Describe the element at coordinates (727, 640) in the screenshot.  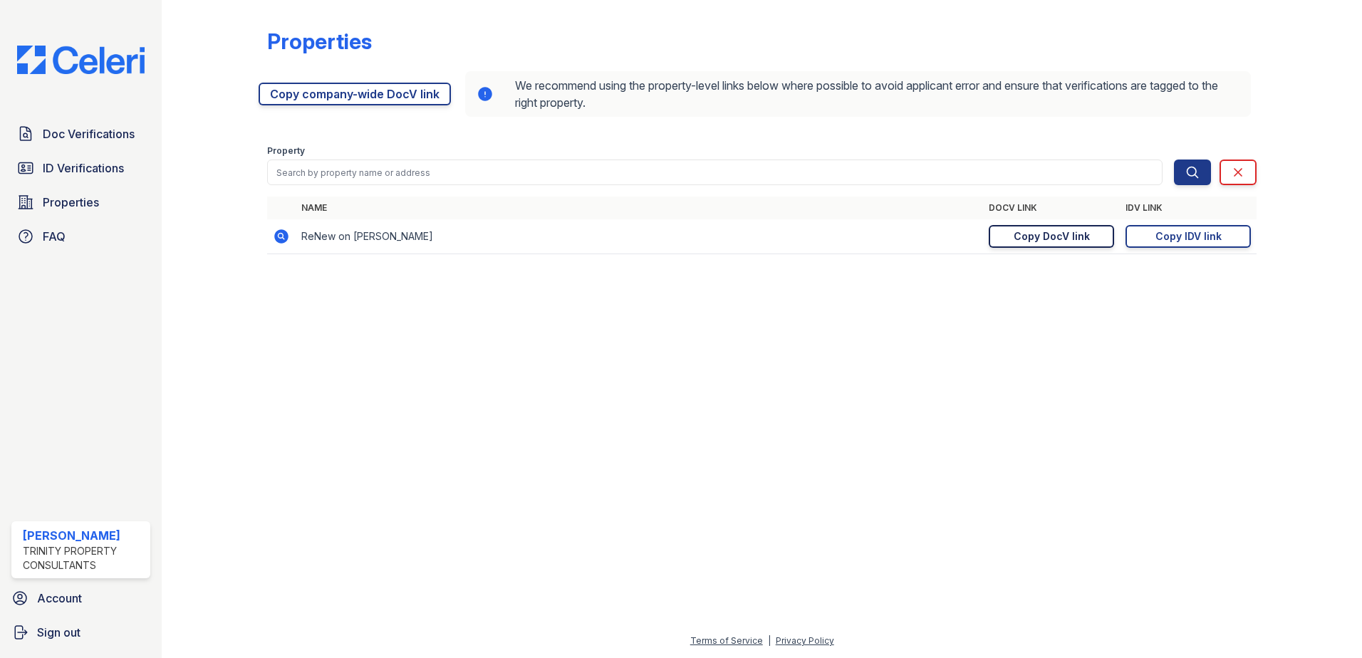
I see `a: Terms of Service` at that location.